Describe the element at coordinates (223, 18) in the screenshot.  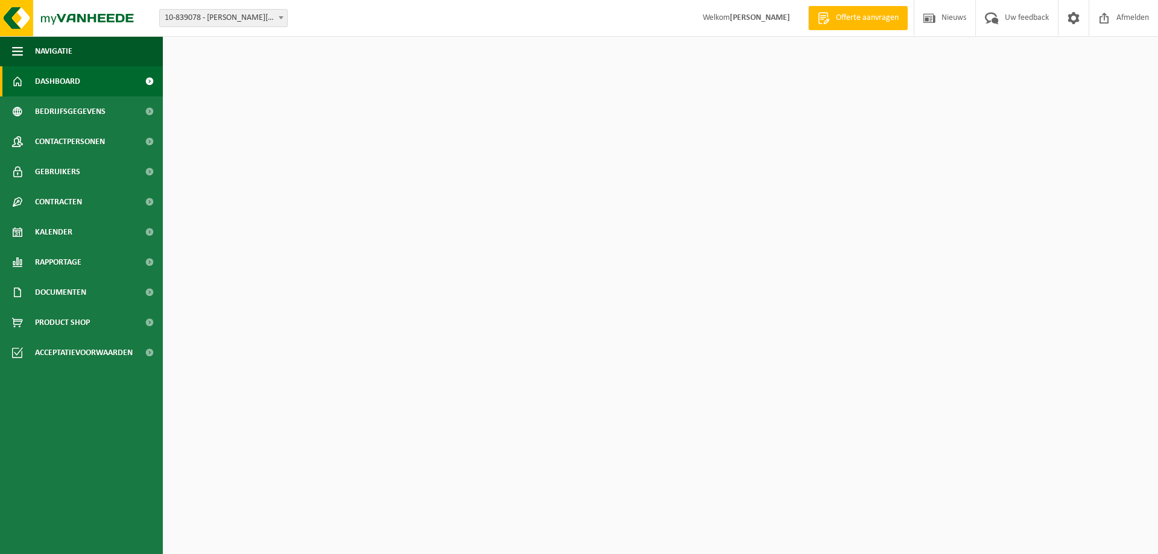
I see `span: 10-839078 - SAVEKO - ROOSDAAL` at that location.